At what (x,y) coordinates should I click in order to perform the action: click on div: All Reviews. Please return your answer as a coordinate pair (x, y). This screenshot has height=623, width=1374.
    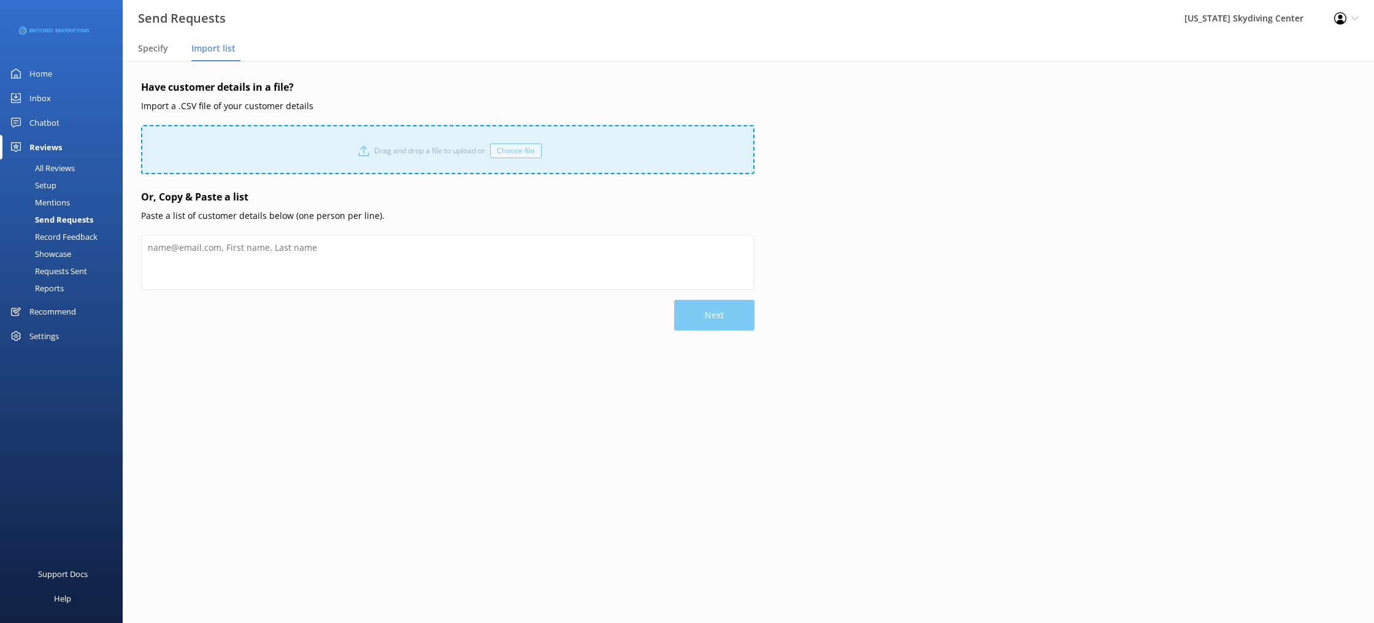
    Looking at the image, I should click on (41, 168).